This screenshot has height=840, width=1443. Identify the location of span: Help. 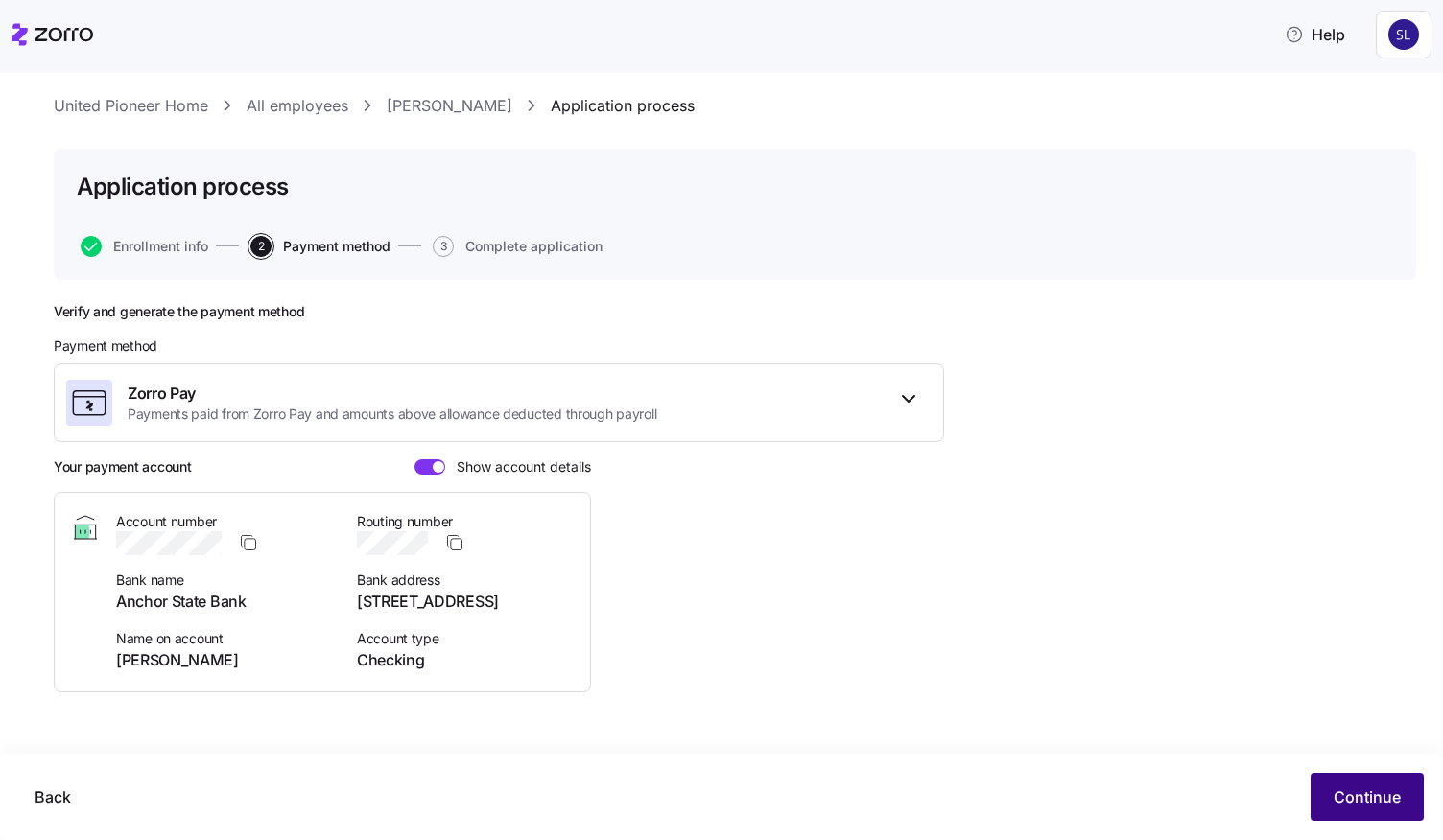
(1315, 35).